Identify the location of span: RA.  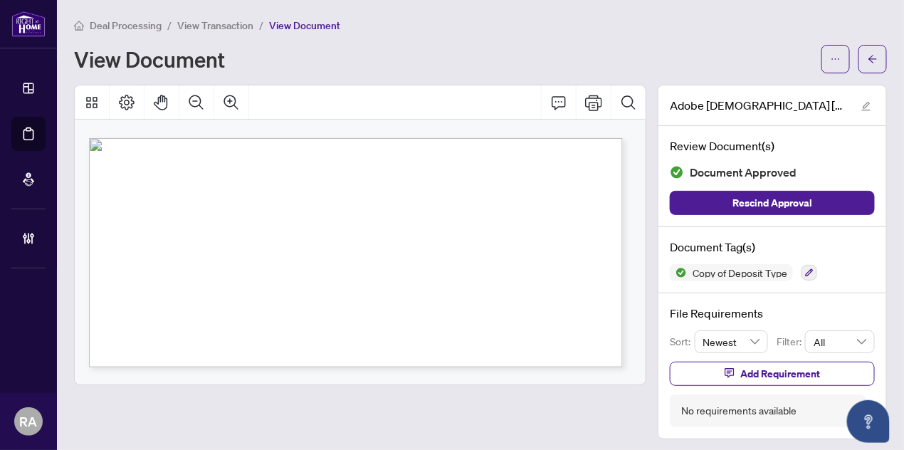
(28, 421).